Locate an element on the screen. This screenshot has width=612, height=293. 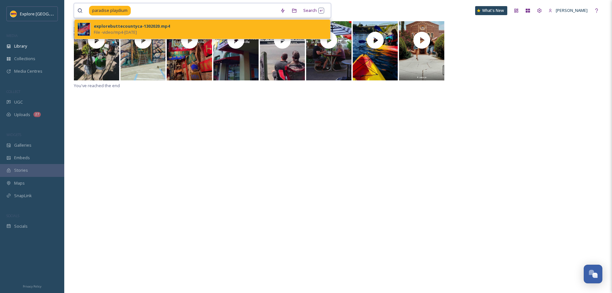
span: Maps is located at coordinates (19, 183).